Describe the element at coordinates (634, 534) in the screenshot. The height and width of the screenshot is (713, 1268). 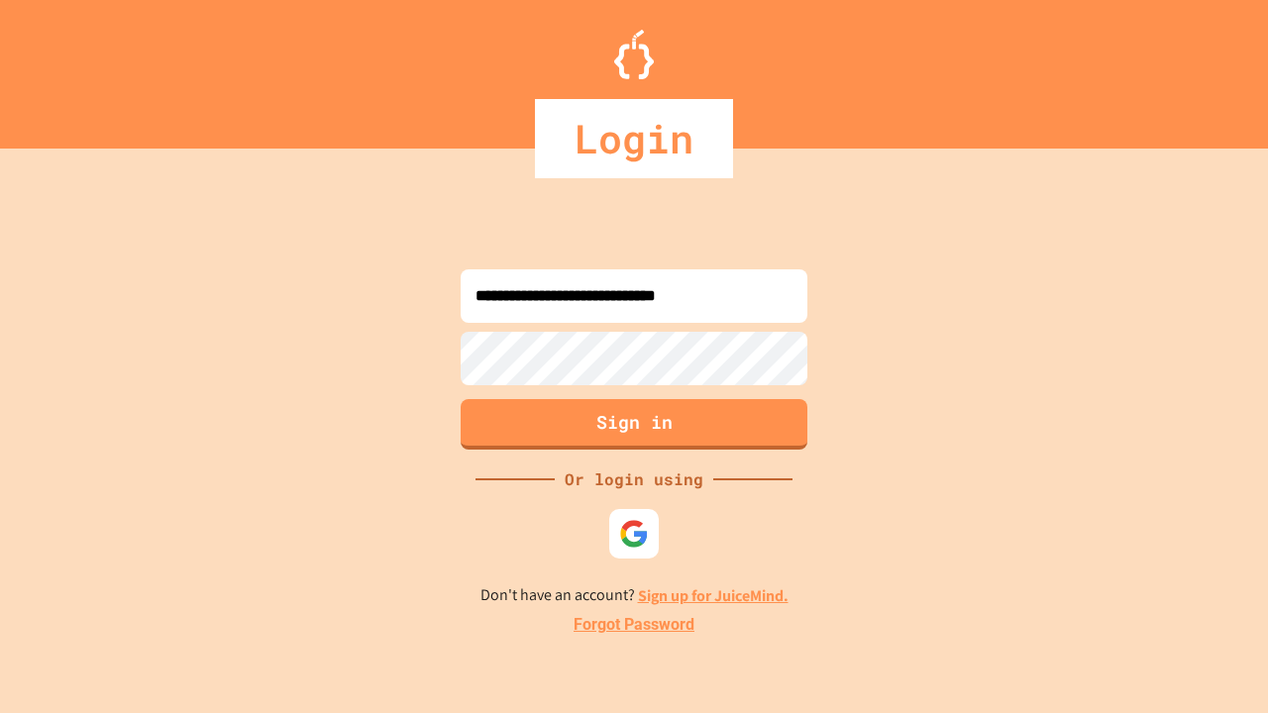
I see `img: google-icon.svg` at that location.